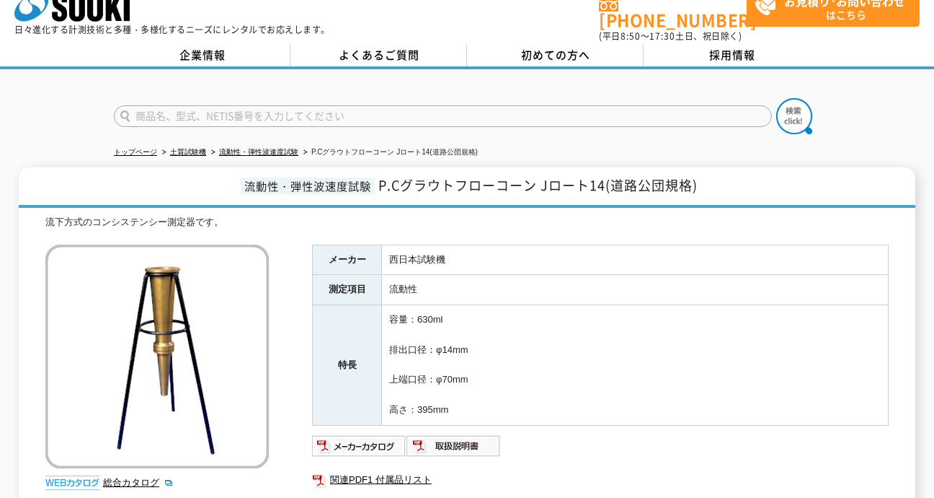  What do you see at coordinates (138, 482) in the screenshot?
I see `a: 総合カタログ` at bounding box center [138, 482].